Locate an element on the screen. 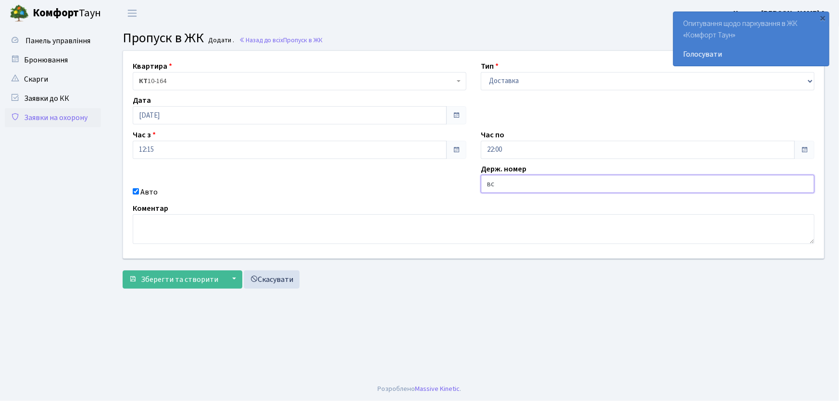 The image size is (839, 401). label: Держ. номер is located at coordinates (503, 169).